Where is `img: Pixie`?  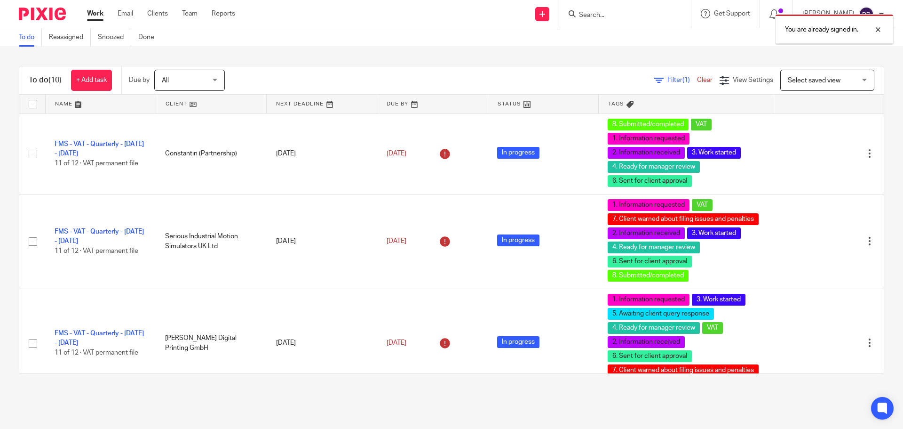 img: Pixie is located at coordinates (42, 14).